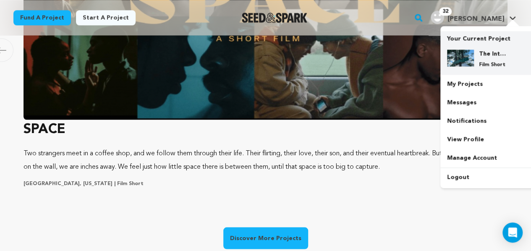  Describe the element at coordinates (460, 58) in the screenshot. I see `img: e6e267bc0b4352ac.png` at that location.